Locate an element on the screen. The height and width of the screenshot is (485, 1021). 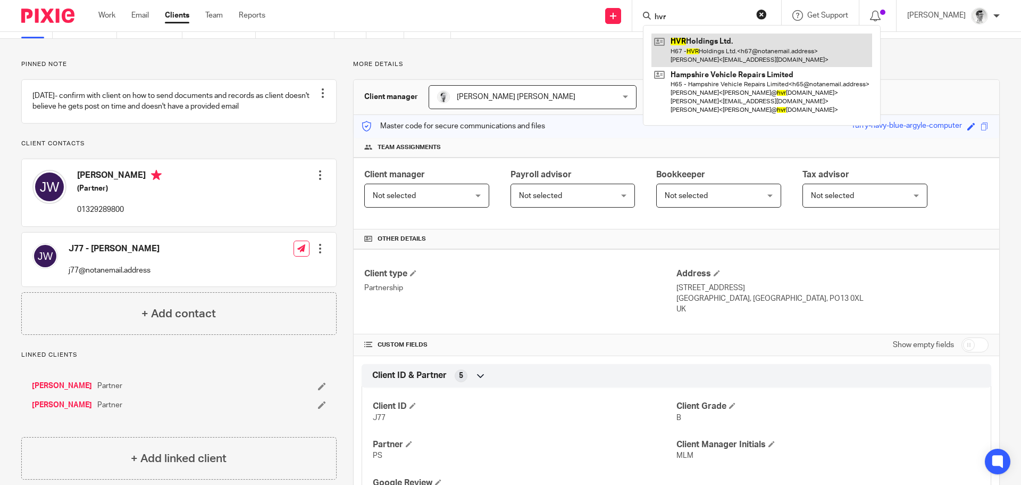
div: furry-navy-blue-argyle-computer is located at coordinates (908, 126).